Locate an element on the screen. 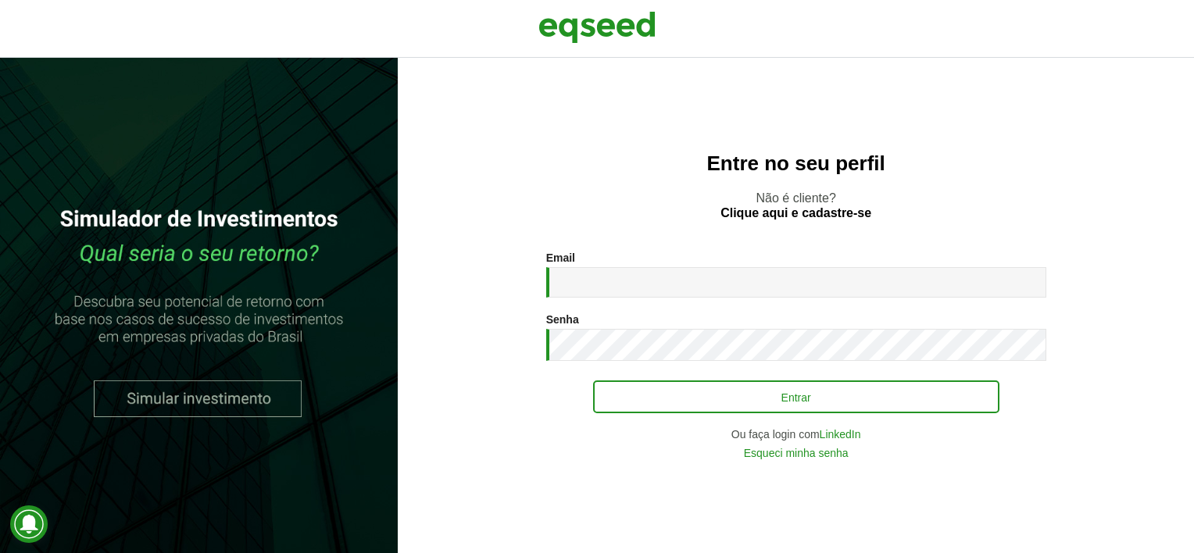 Image resolution: width=1194 pixels, height=553 pixels. h2: Entre no seu perfil is located at coordinates (795, 163).